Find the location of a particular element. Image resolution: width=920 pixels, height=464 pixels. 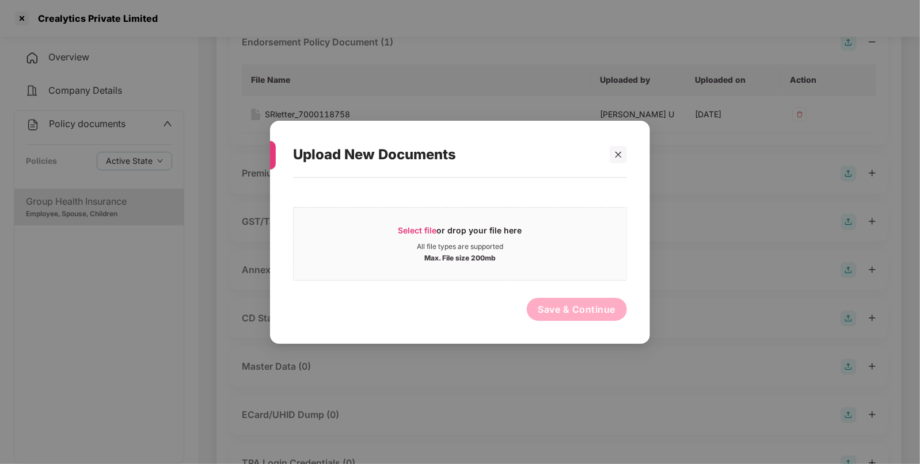

span: Select file is located at coordinates (417, 230).